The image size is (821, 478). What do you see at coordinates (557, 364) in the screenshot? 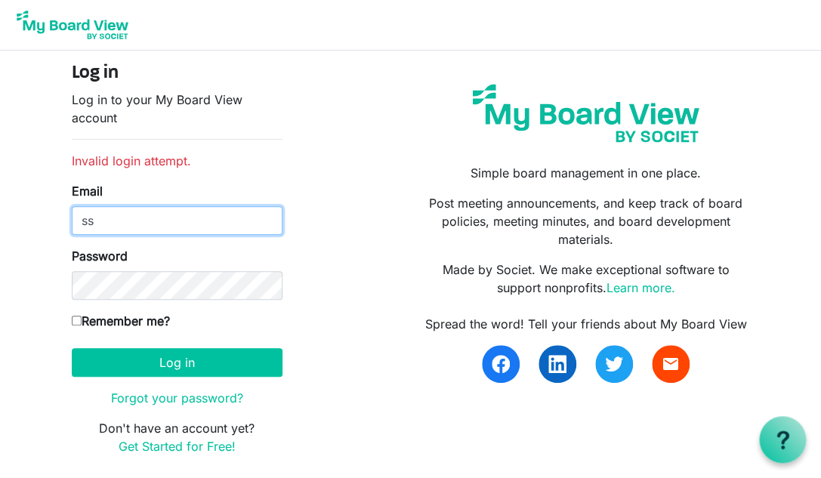
I see `img: linkedin.svg` at bounding box center [557, 364].